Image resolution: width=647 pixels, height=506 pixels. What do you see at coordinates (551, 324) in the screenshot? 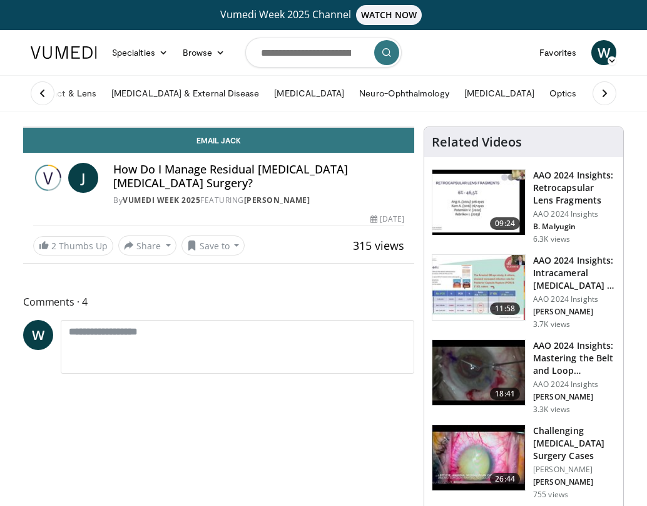
I see `p: 3.7K views` at bounding box center [551, 324].